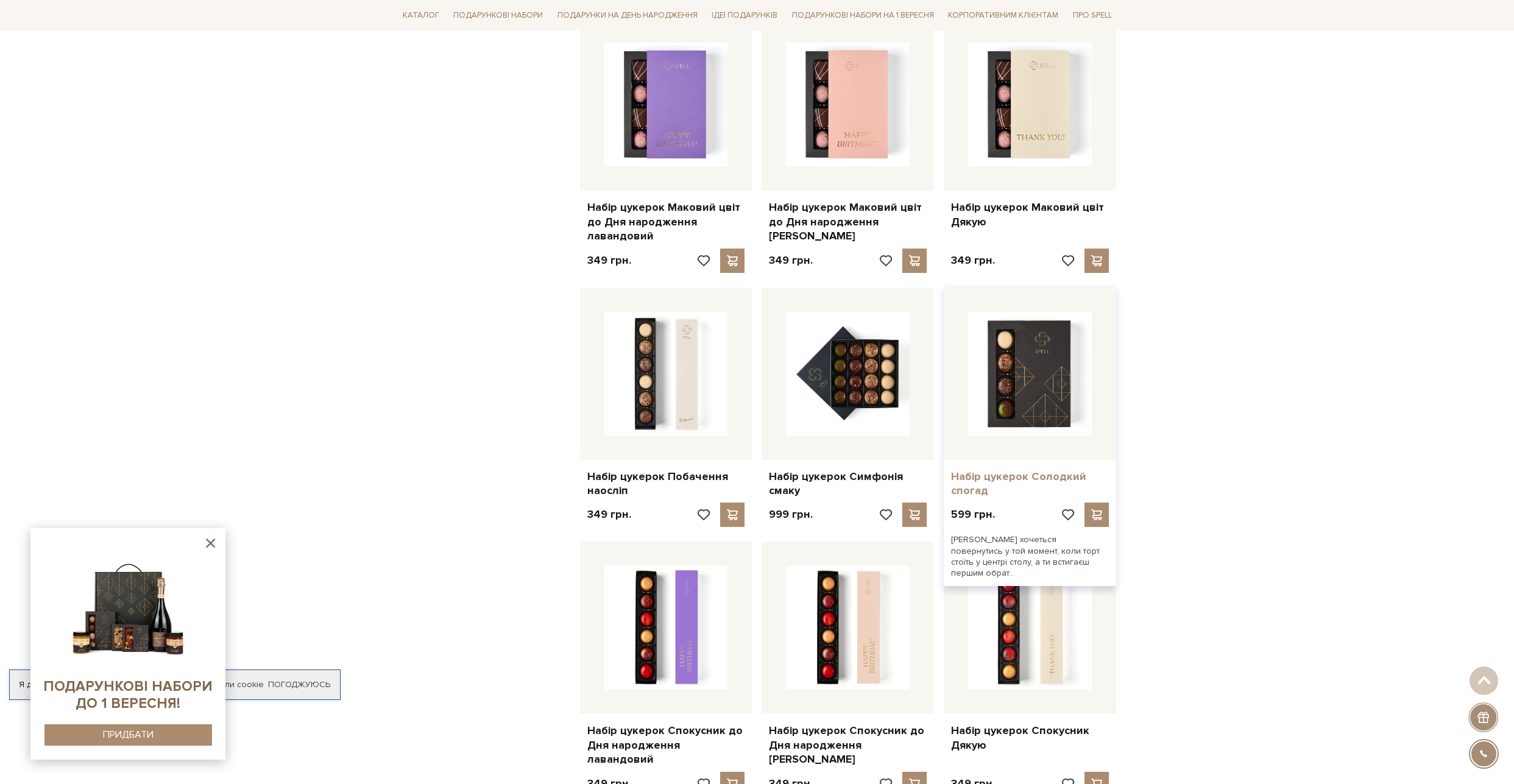 The width and height of the screenshot is (1514, 784). What do you see at coordinates (862, 15) in the screenshot?
I see `a: Подарункові набори на 1 Вересня` at bounding box center [862, 15].